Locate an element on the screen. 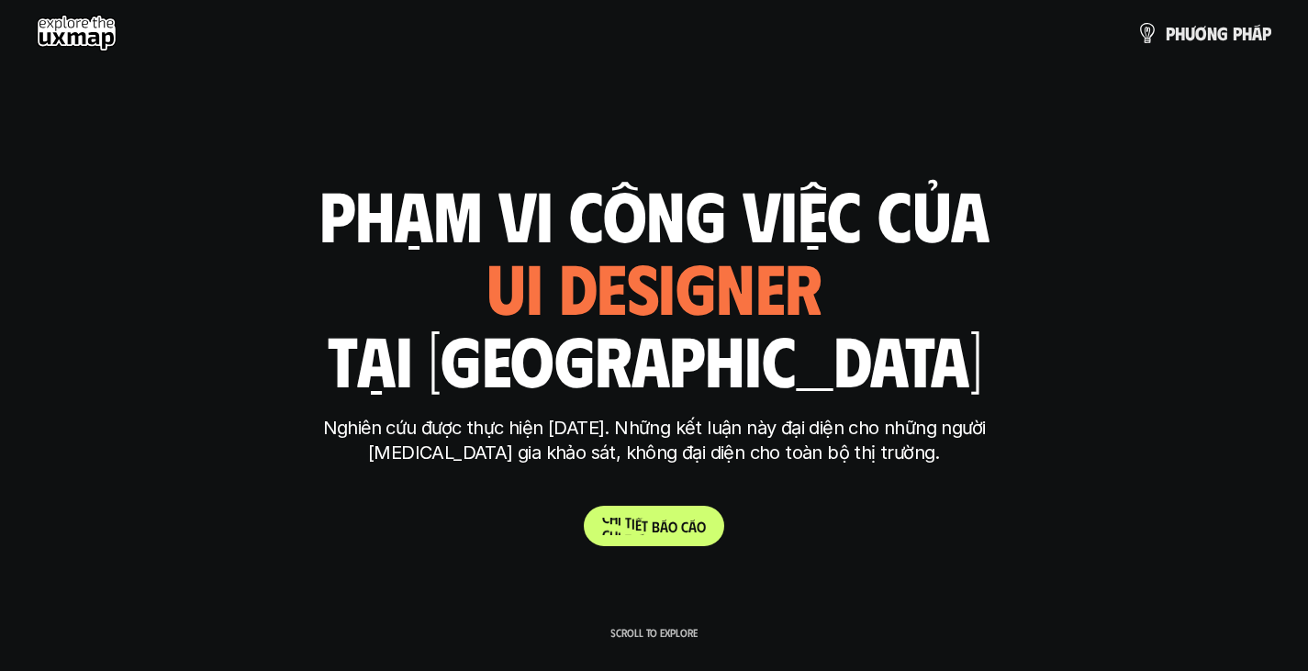  span: ế is located at coordinates (638, 524).